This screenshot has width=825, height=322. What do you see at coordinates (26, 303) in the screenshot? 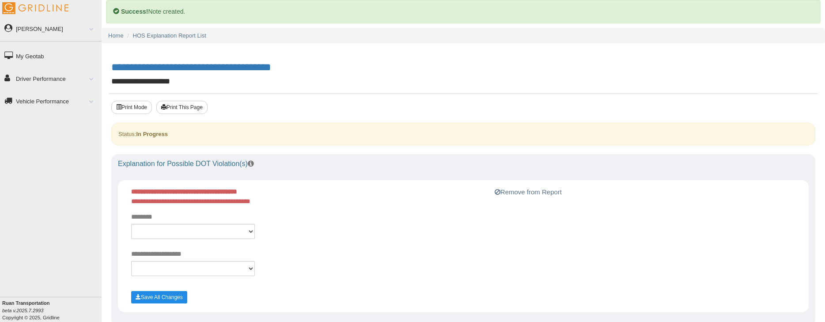
I see `b: Ruan Transportation` at bounding box center [26, 303].